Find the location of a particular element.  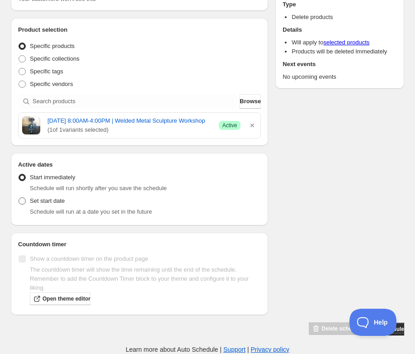

h2: Product selection is located at coordinates (139, 30).